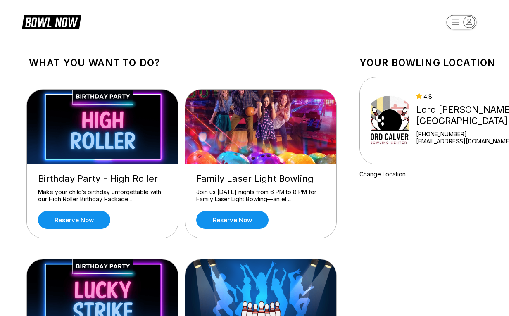 Image resolution: width=509 pixels, height=316 pixels. Describe the element at coordinates (103, 196) in the screenshot. I see `div: Make your child’s birthday unforgettable with our High Roller Birthday Package ...` at that location.